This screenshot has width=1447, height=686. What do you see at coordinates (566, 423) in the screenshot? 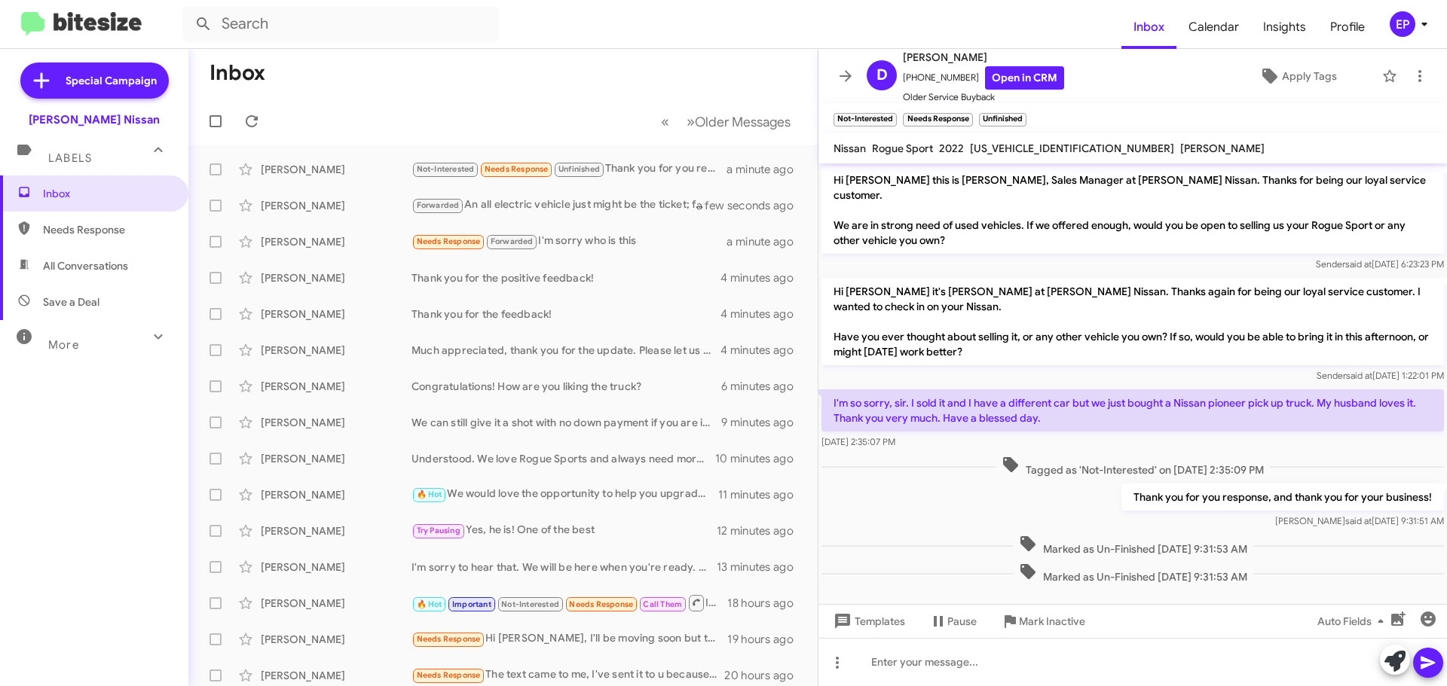
I see `div: We can still give it a shot with no down payment if you are interested! If not, we can set a remi...` at bounding box center [566, 423].